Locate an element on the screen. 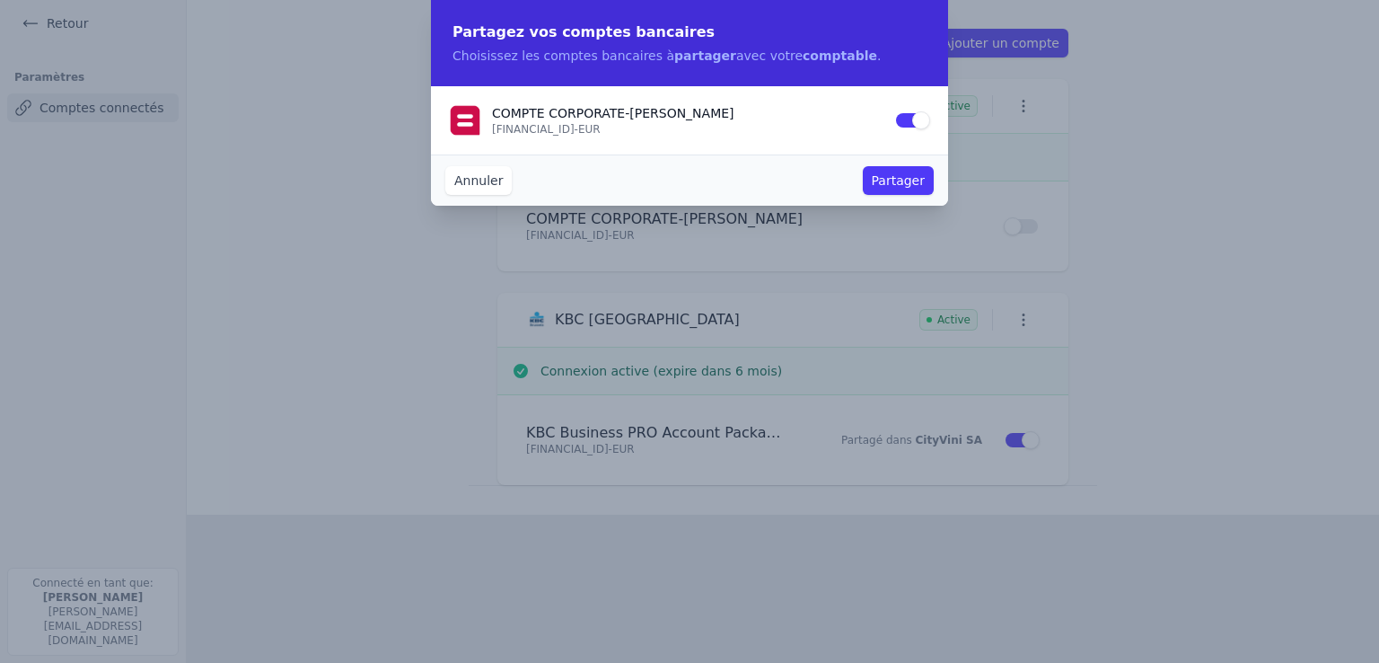 This screenshot has width=1379, height=663. h2: Partagez vos comptes bancaires is located at coordinates (690, 32).